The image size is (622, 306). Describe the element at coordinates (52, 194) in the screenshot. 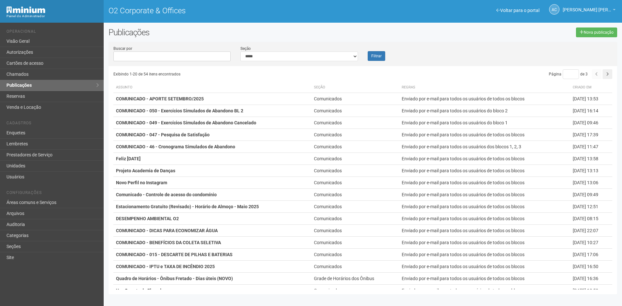

I see `li: Configurações` at that location.